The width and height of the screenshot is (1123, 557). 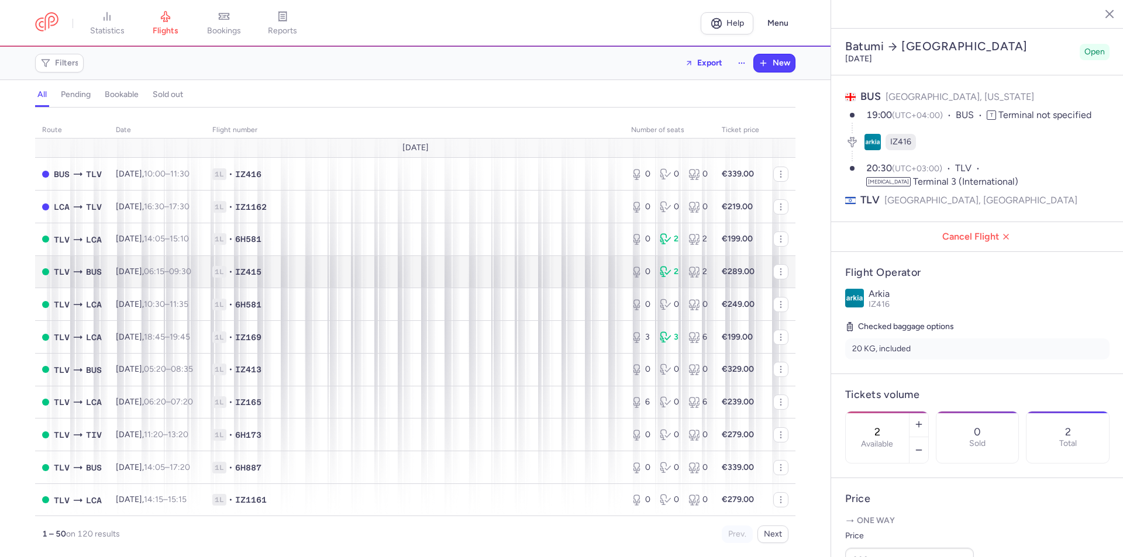 What do you see at coordinates (737, 206) in the screenshot?
I see `strong: €219.00` at bounding box center [737, 206].